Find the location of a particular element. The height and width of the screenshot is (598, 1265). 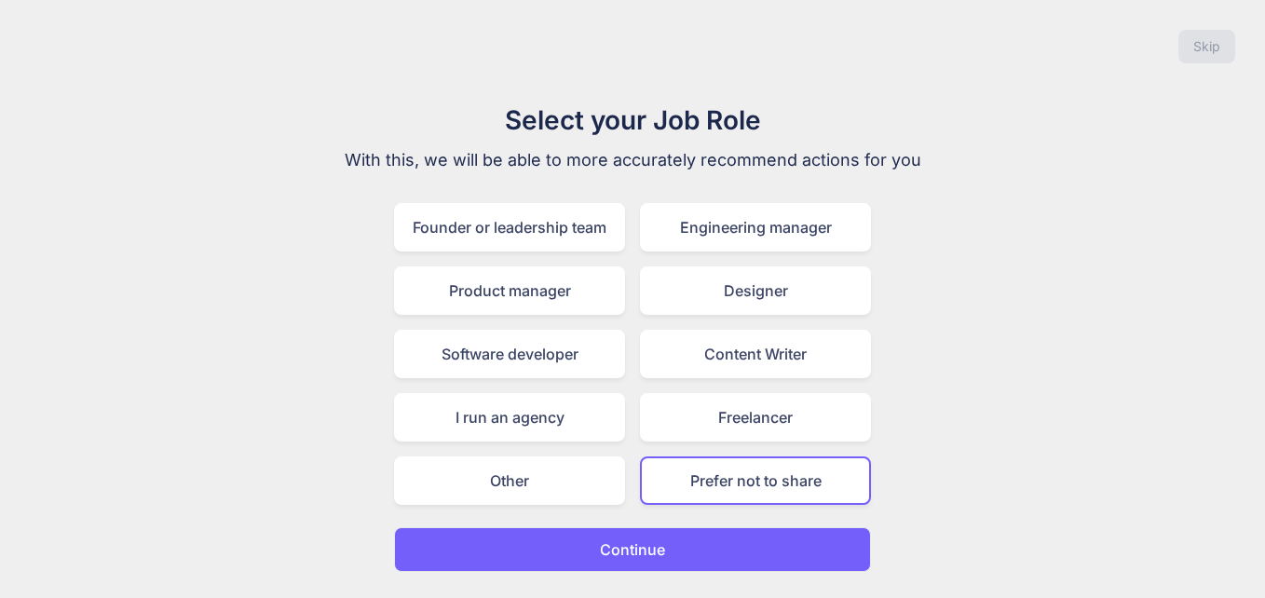

div: Content Writer is located at coordinates (755, 354).